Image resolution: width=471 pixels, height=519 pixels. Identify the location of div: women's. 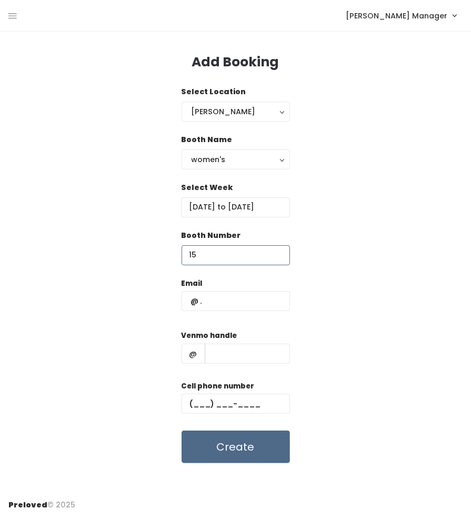
(236, 159).